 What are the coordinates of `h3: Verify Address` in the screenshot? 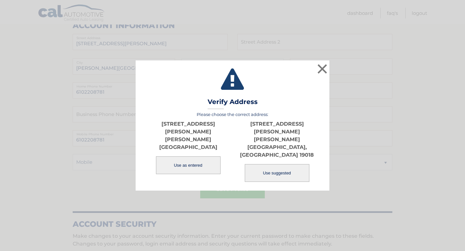 It's located at (233, 103).